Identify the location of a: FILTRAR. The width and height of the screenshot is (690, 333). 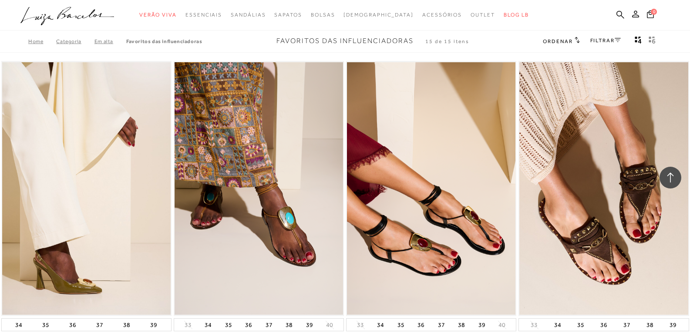
(606, 41).